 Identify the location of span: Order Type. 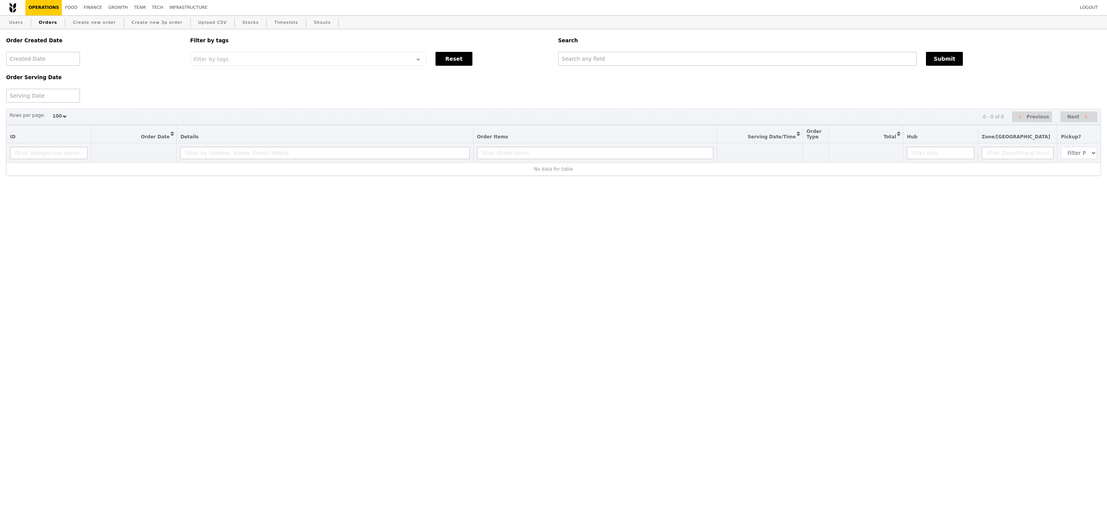
(814, 134).